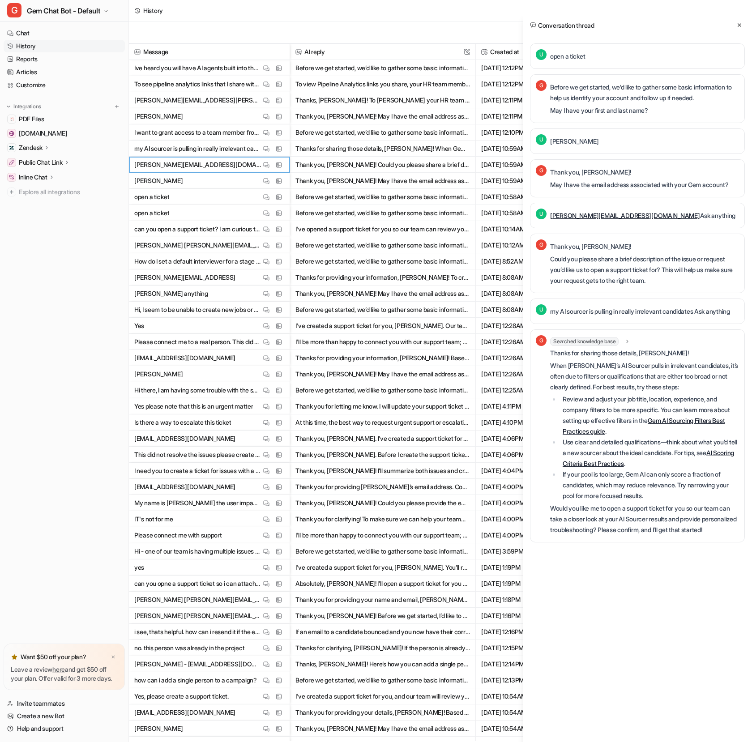  Describe the element at coordinates (152, 197) in the screenshot. I see `p: open a ticket` at that location.